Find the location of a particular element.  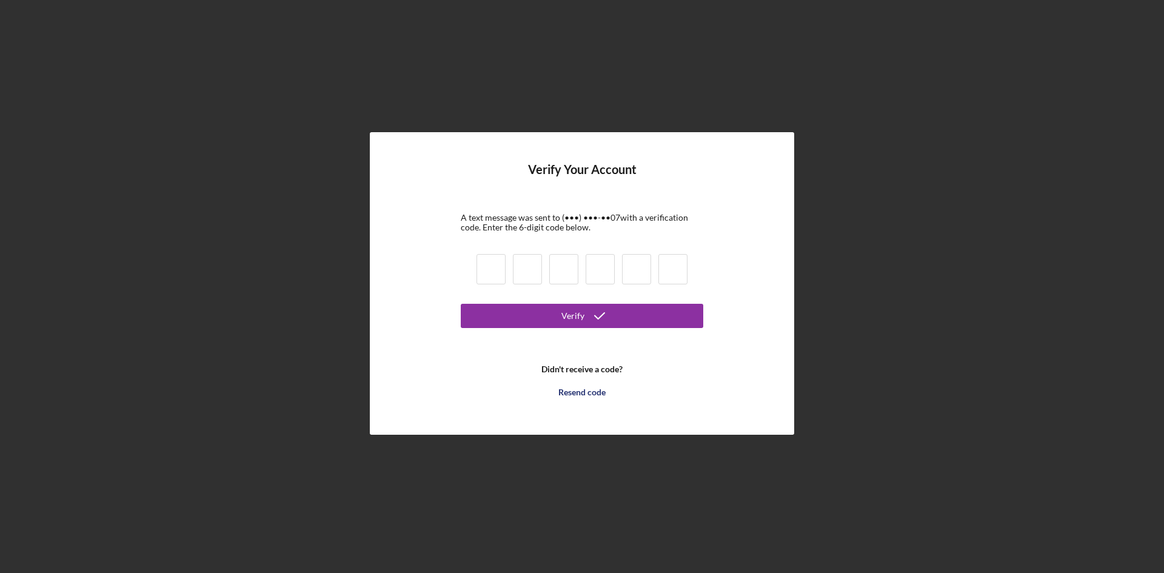

h4: Verify Your Account is located at coordinates (582, 178).